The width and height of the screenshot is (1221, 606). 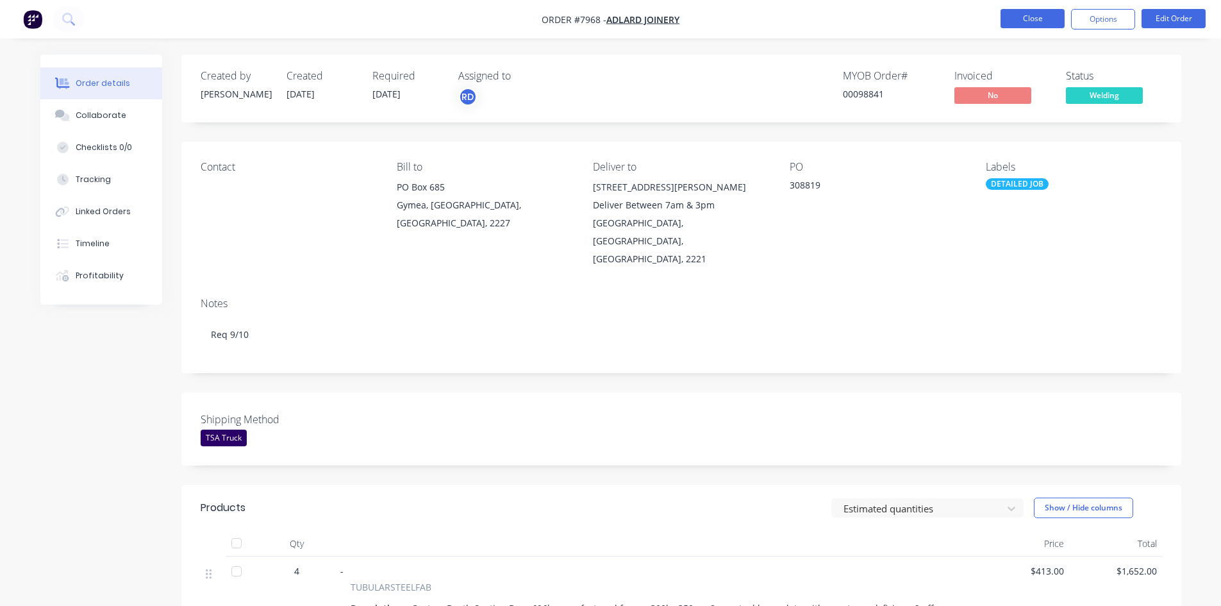 I want to click on button: Checklists 0/0, so click(x=101, y=147).